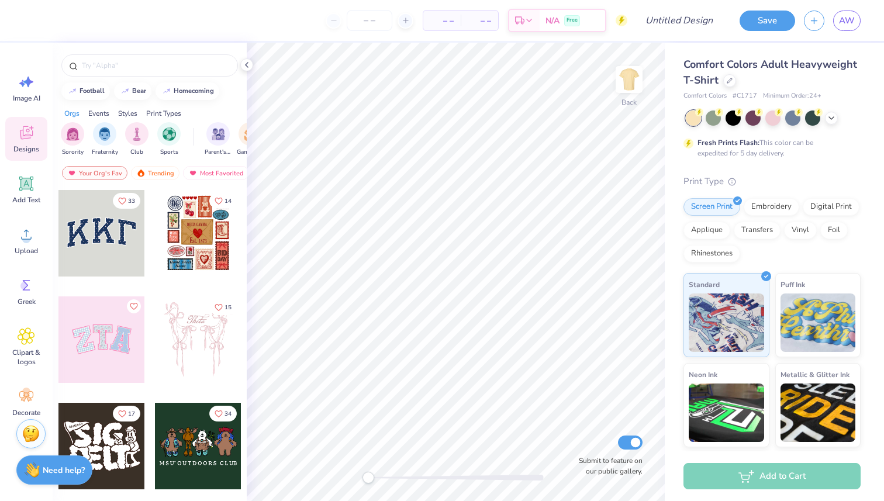 This screenshot has height=501, width=884. I want to click on img: Neon Ink, so click(726, 413).